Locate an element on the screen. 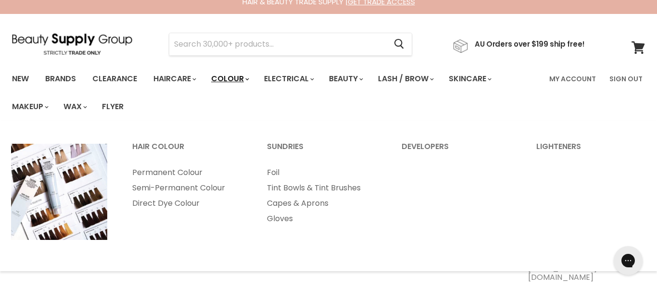  a: Electrical is located at coordinates (288, 79).